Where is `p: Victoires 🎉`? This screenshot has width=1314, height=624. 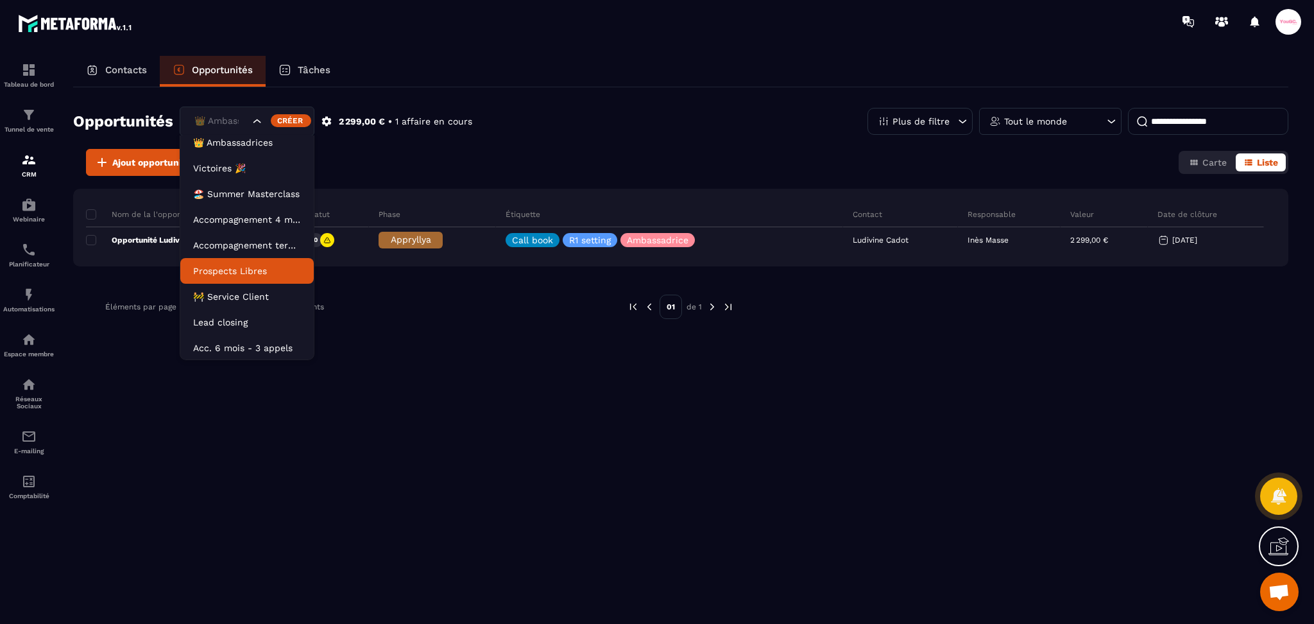
p: Victoires 🎉 is located at coordinates (247, 168).